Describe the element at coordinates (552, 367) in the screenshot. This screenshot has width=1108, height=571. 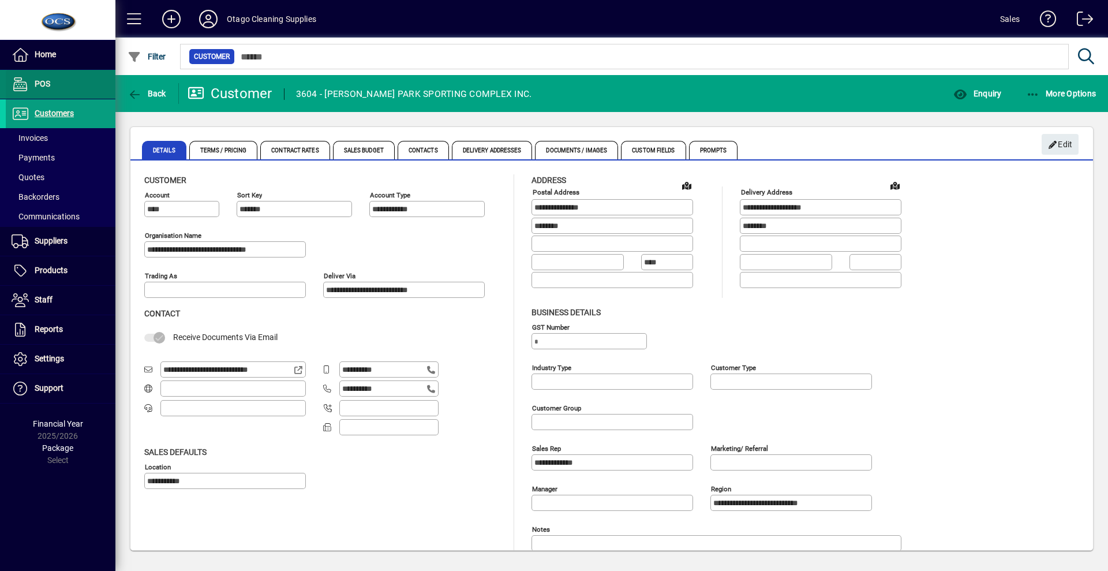
I see `mat-label: Industry type` at that location.